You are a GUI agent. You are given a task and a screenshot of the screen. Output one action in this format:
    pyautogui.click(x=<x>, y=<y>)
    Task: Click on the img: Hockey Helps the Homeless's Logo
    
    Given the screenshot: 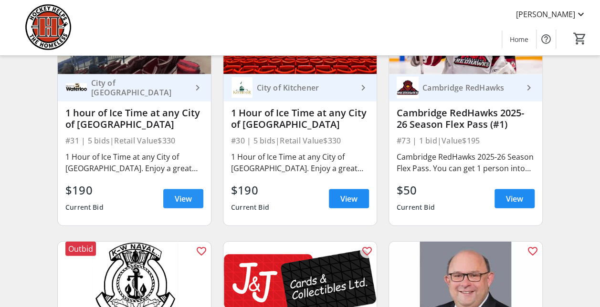 What is the action you would take?
    pyautogui.click(x=48, y=28)
    